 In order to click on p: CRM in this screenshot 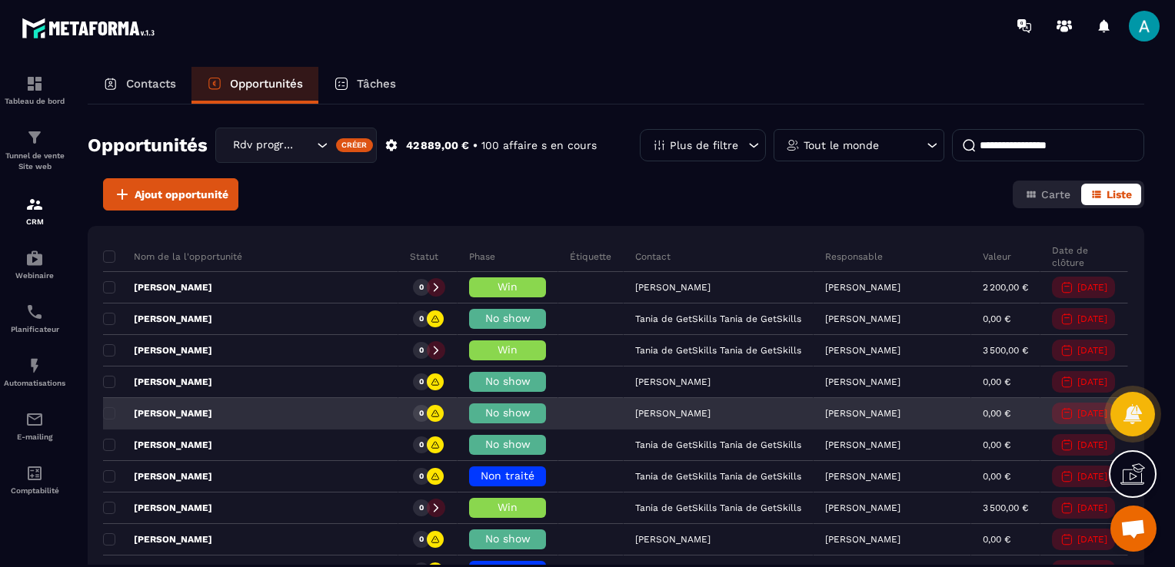, I will do `click(35, 221)`.